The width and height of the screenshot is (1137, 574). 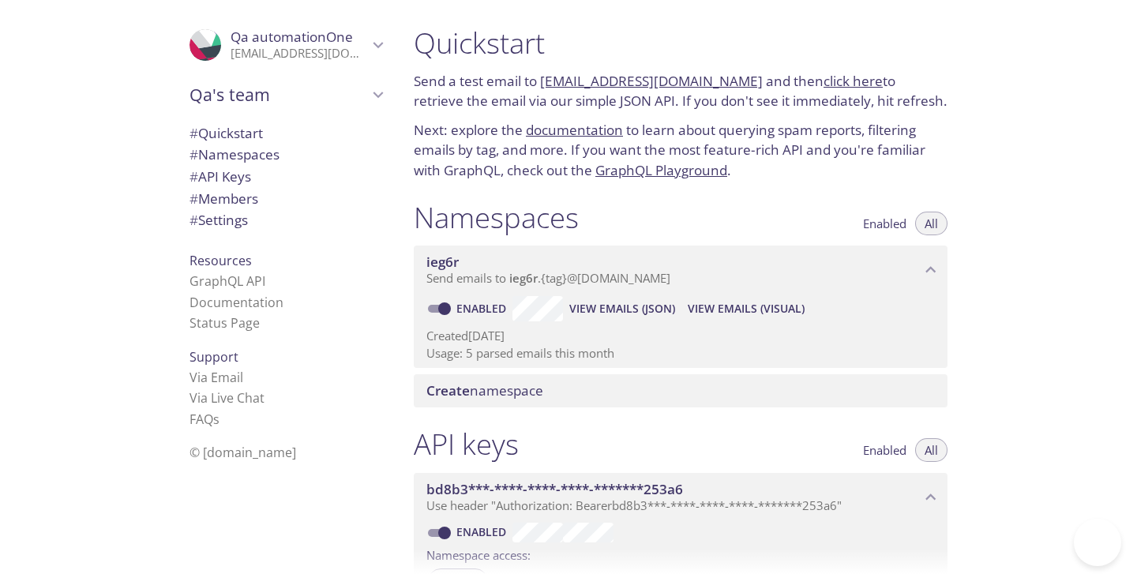 What do you see at coordinates (286, 220) in the screenshot?
I see `div: Team Settings` at bounding box center [286, 220].